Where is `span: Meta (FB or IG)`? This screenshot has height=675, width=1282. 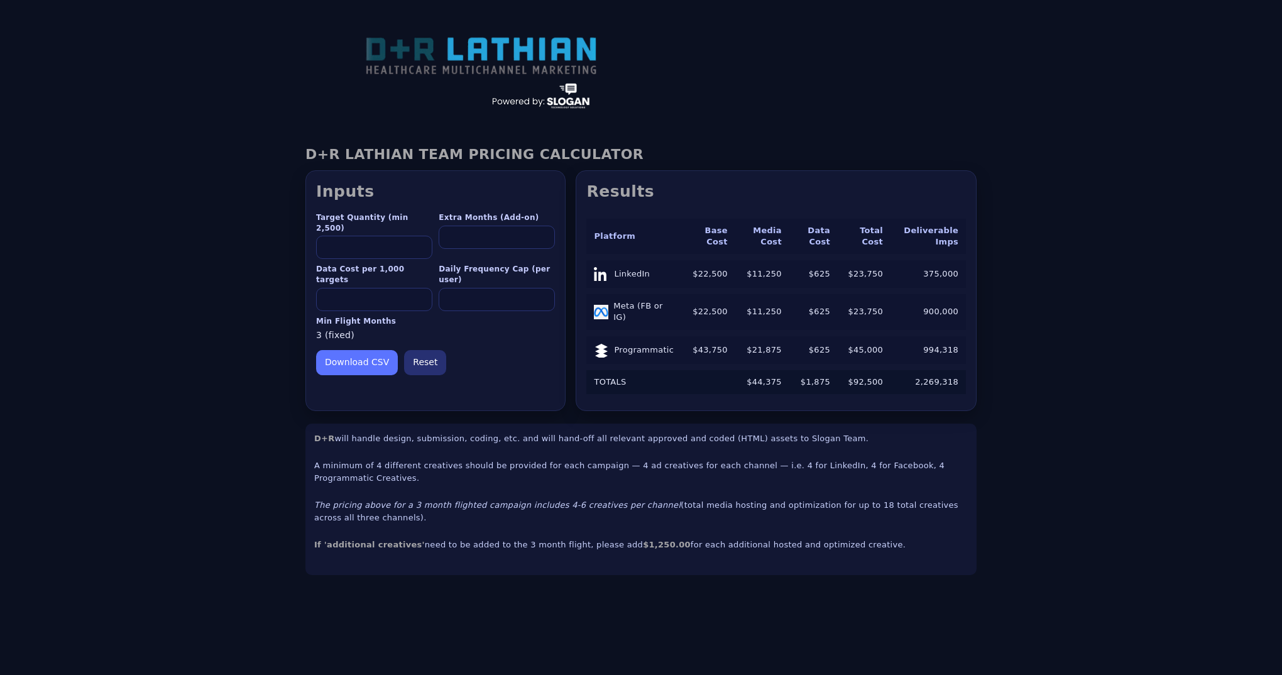
span: Meta (FB or IG) is located at coordinates (644, 312).